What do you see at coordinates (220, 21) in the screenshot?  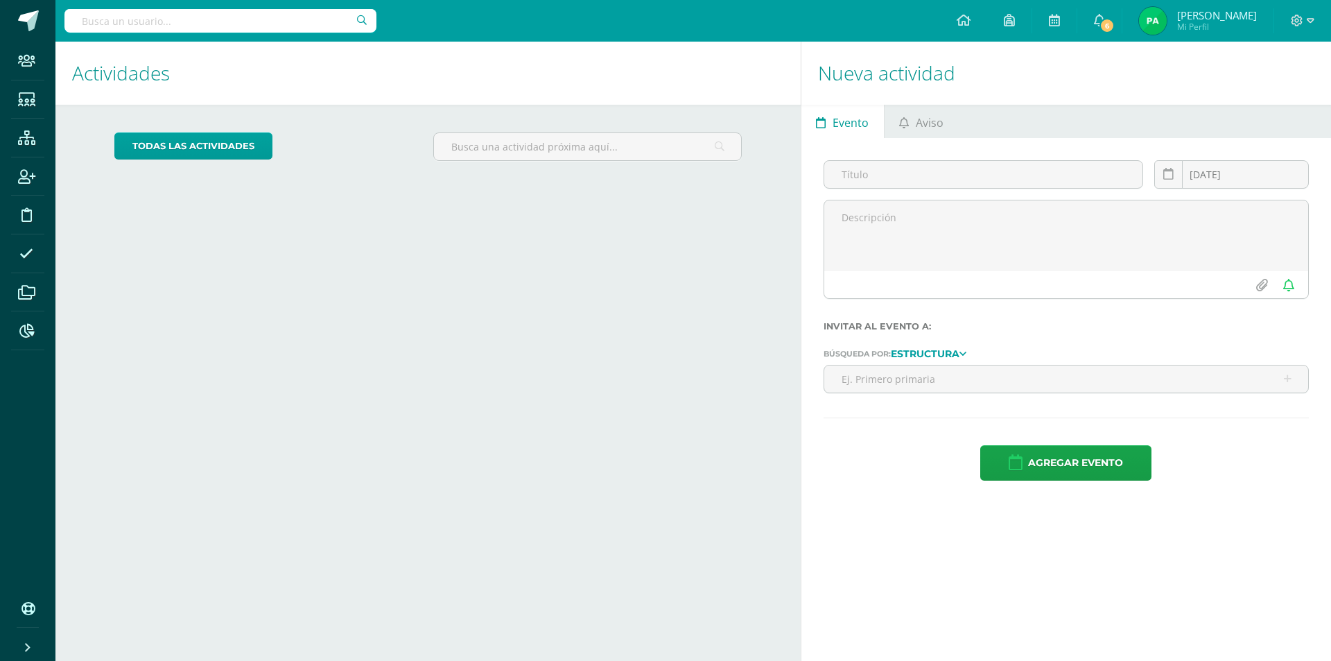 I see `input: Busca un usuario...` at bounding box center [220, 21].